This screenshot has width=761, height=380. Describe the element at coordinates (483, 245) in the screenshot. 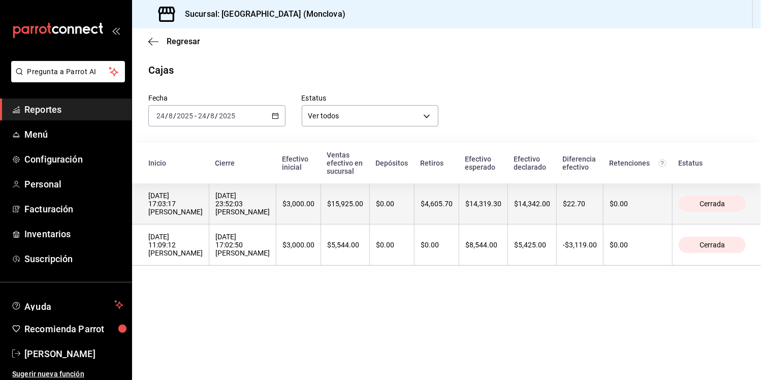

I see `div: $8,544.00` at that location.